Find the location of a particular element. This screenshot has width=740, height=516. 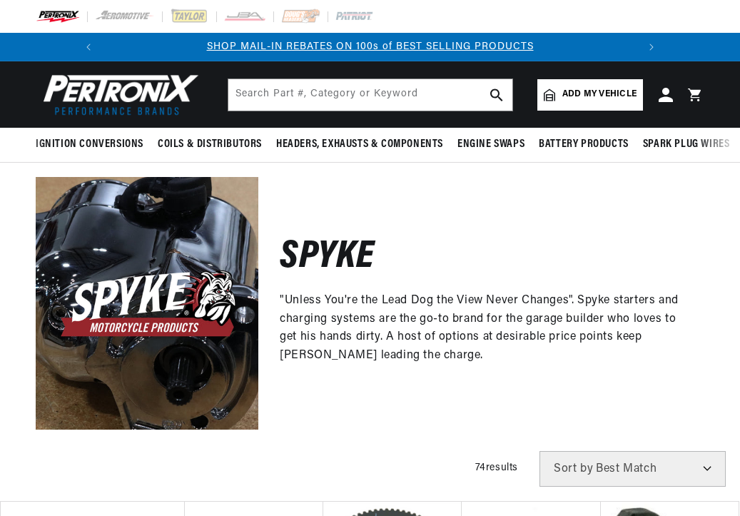

summary: Coils & Distributors is located at coordinates (210, 144).